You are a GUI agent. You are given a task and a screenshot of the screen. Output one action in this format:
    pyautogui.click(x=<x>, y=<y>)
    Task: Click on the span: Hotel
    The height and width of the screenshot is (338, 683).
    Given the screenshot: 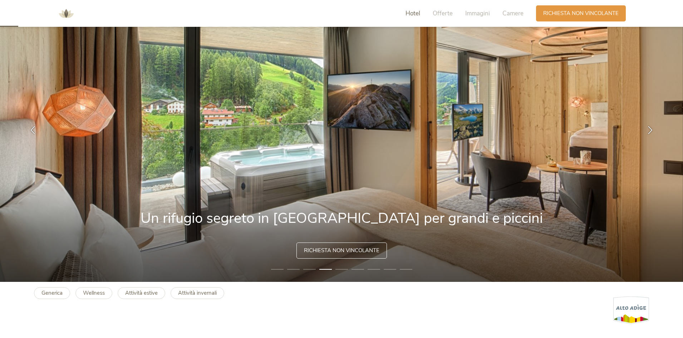 What is the action you would take?
    pyautogui.click(x=413, y=13)
    